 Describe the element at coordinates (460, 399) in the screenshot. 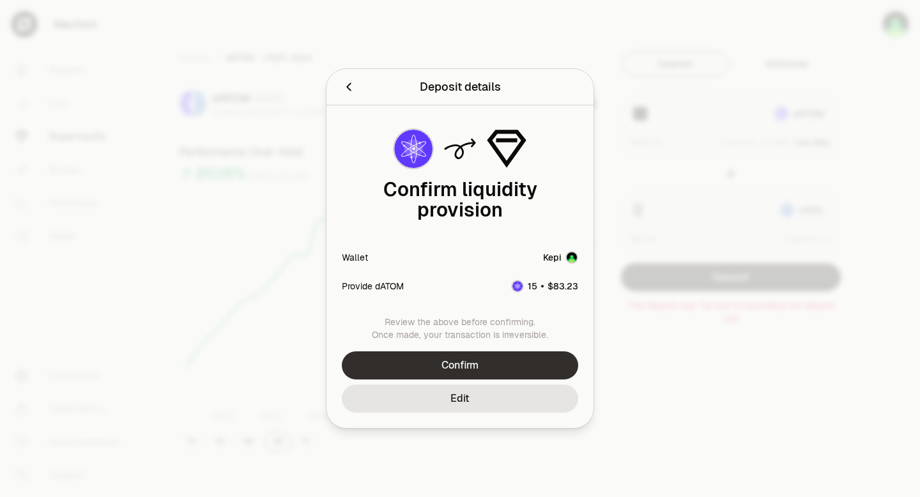

I see `button: Edit` at that location.